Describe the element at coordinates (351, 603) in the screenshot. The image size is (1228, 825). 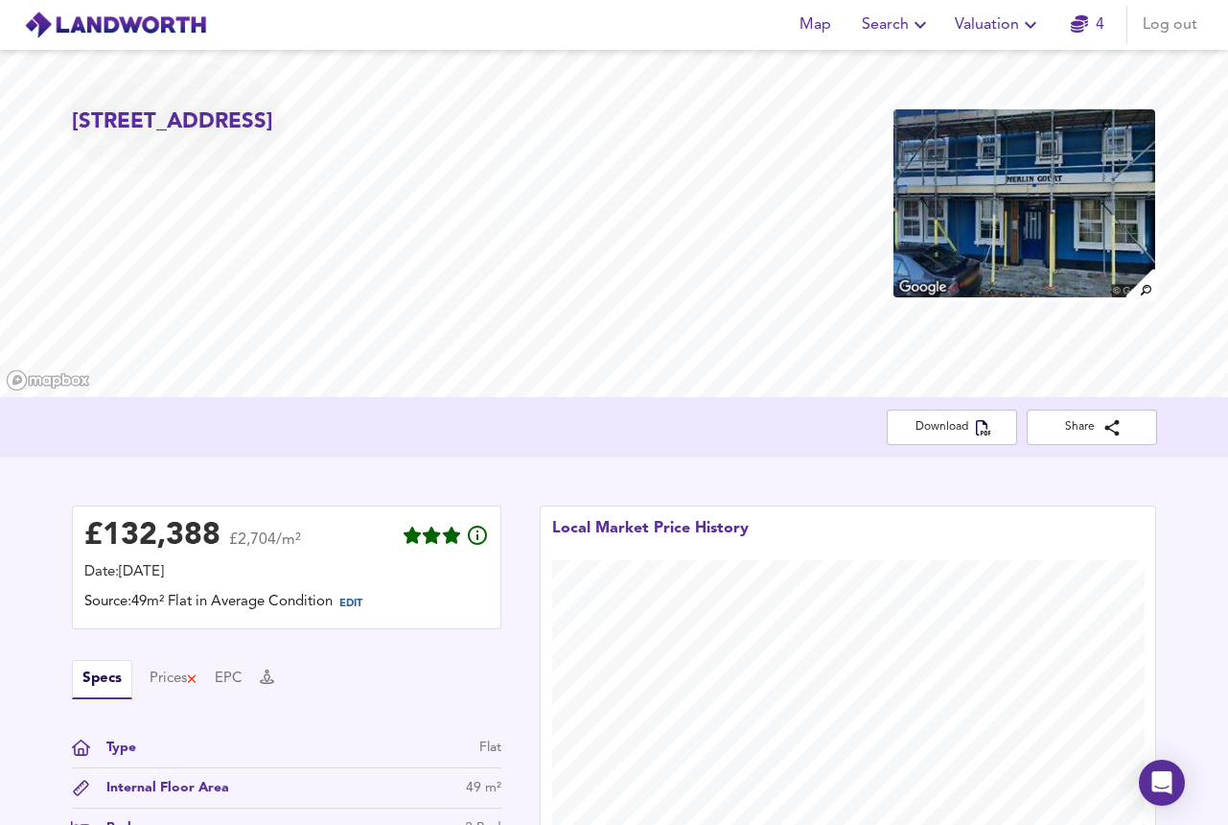
I see `span: EDIT` at that location.